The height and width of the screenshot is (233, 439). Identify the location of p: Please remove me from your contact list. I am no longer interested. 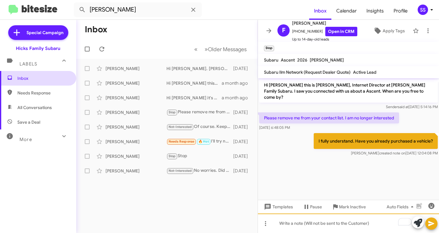
(329, 118).